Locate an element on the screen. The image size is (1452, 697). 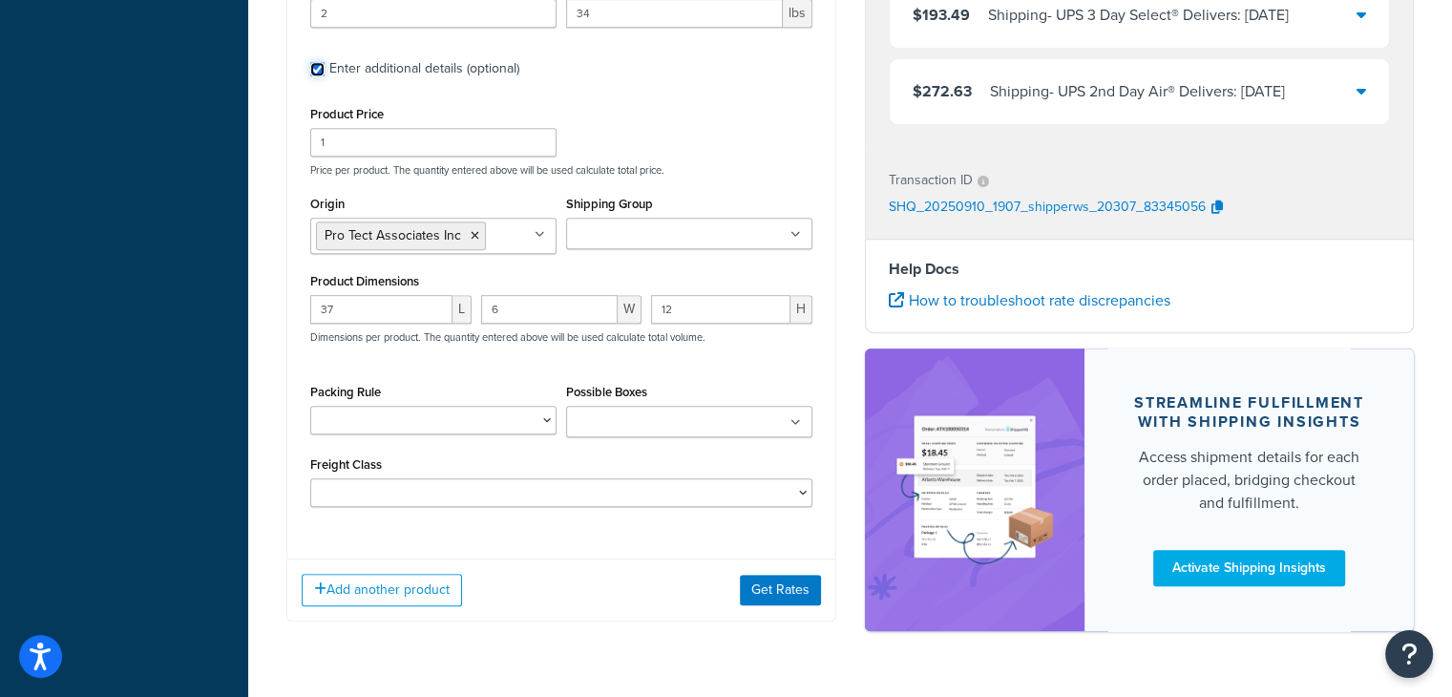
label: Possible Boxes is located at coordinates (606, 392).